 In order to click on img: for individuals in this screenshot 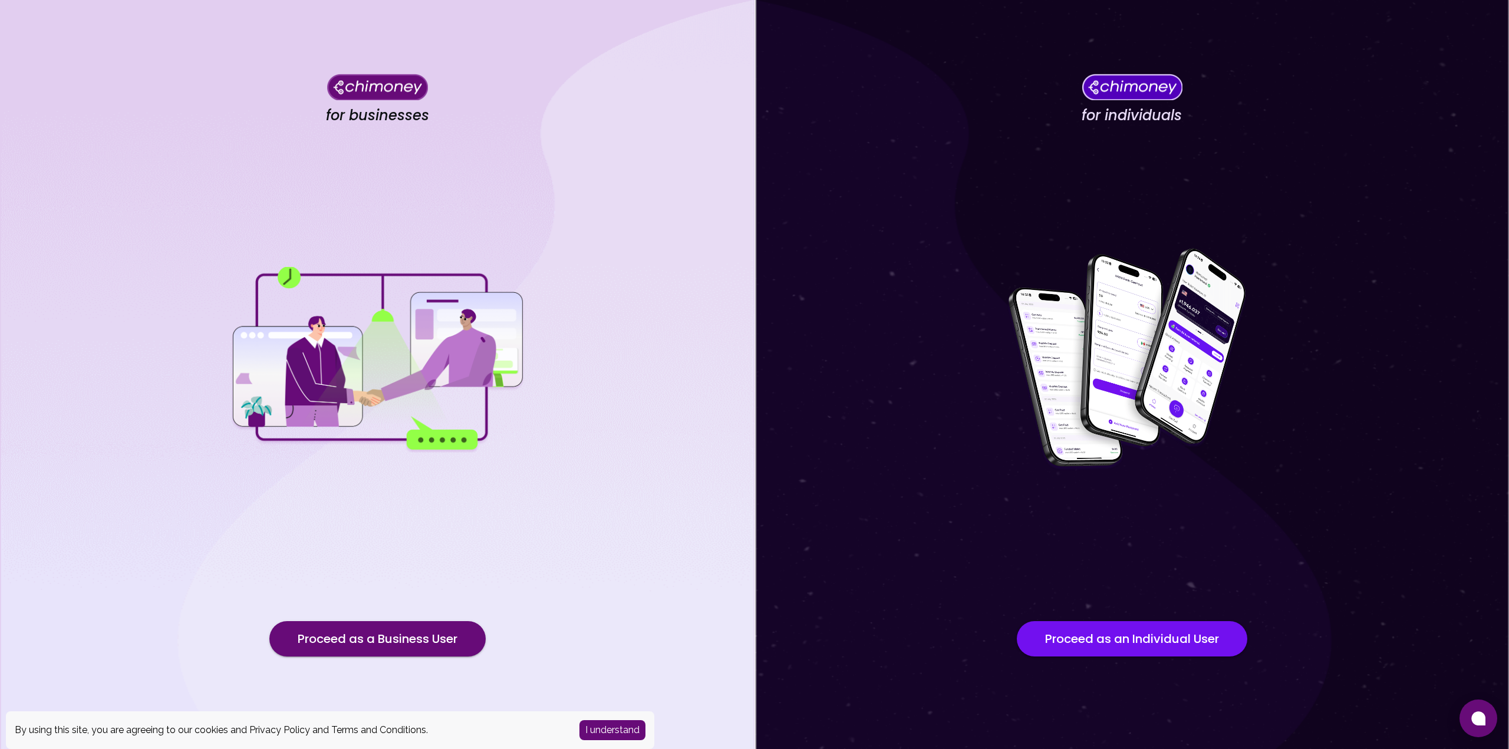, I will do `click(1132, 360)`.